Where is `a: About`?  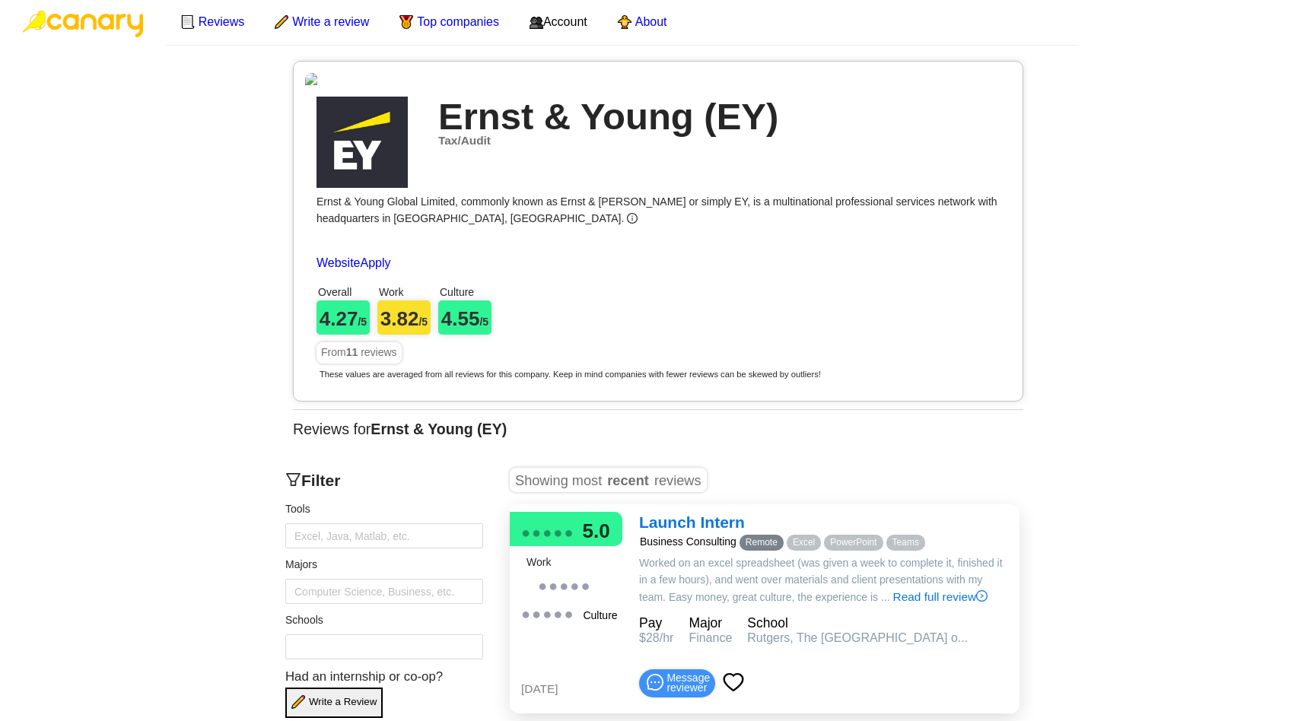
a: About is located at coordinates (635, 22).